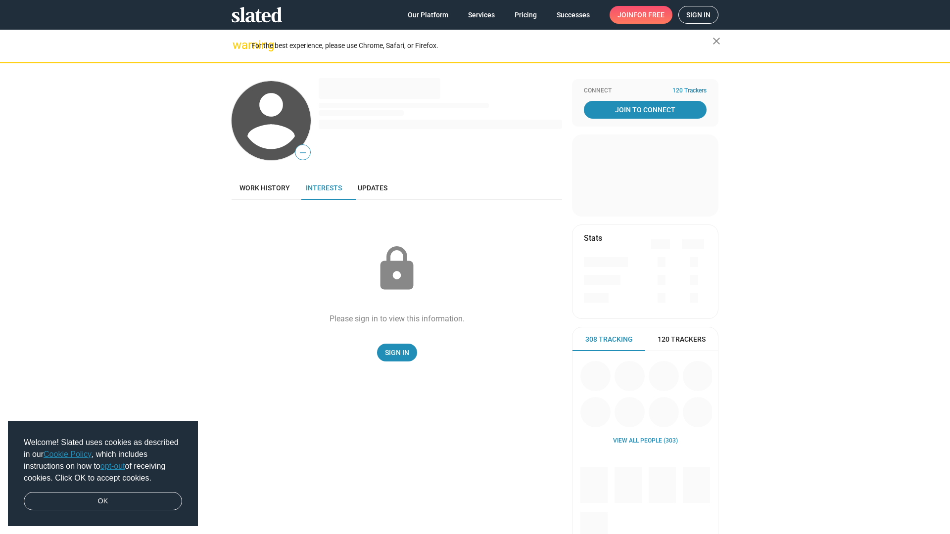 The image size is (950, 534). I want to click on a: View all People (303), so click(645, 441).